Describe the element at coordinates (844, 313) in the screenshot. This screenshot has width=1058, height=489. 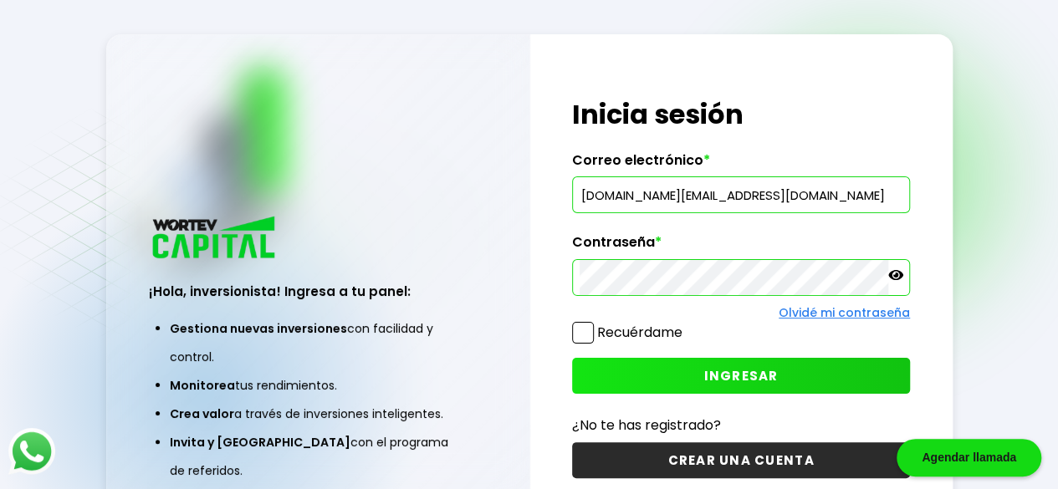
I see `a: Olvidé mi contraseña` at that location.